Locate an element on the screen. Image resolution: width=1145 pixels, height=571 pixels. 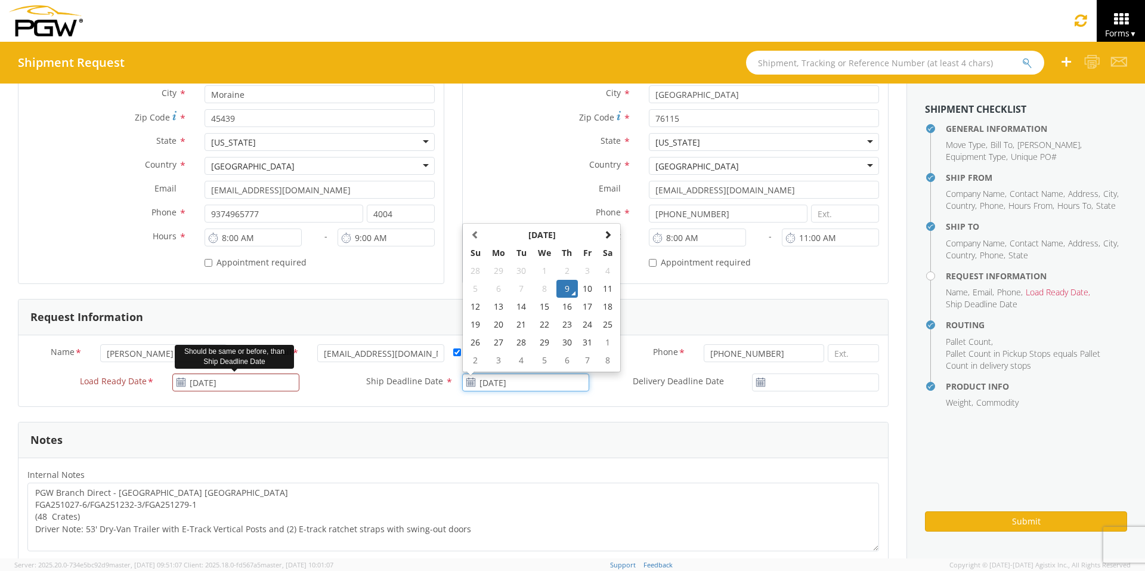
th: We is located at coordinates (545, 253).